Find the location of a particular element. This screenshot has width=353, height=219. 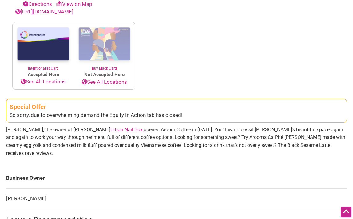

div: So sorry, due to overwhelming demand the Equity In Action tab has closed! is located at coordinates (176, 116).